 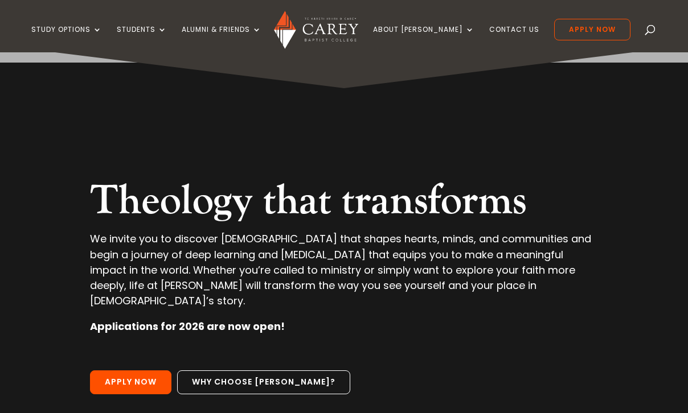 What do you see at coordinates (344, 204) in the screenshot?
I see `h2: Theology that transforms` at bounding box center [344, 204].